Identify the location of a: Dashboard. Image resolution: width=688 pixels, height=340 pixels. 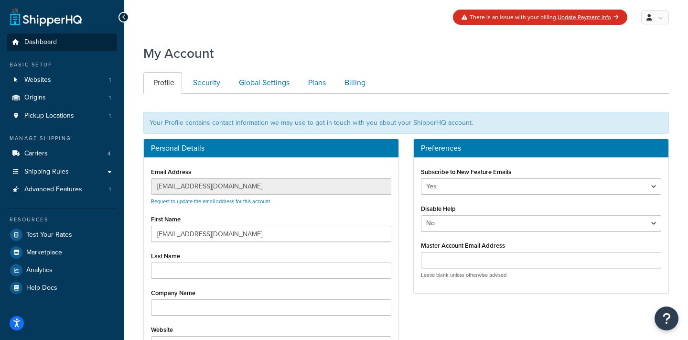
(62, 42).